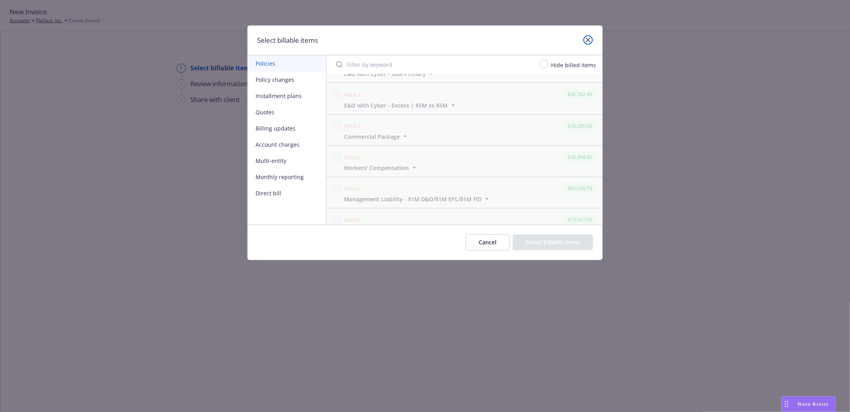  What do you see at coordinates (376, 167) in the screenshot?
I see `span: Workers' Compensation` at bounding box center [376, 167].